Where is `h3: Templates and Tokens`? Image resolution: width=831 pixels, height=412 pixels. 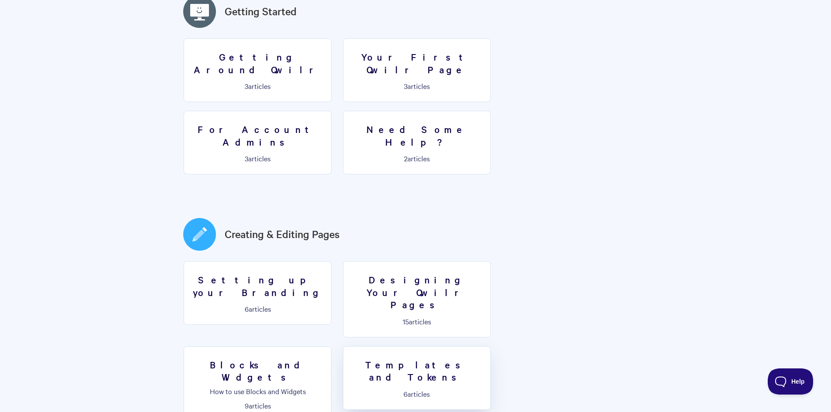 h3: Templates and Tokens is located at coordinates (417, 371).